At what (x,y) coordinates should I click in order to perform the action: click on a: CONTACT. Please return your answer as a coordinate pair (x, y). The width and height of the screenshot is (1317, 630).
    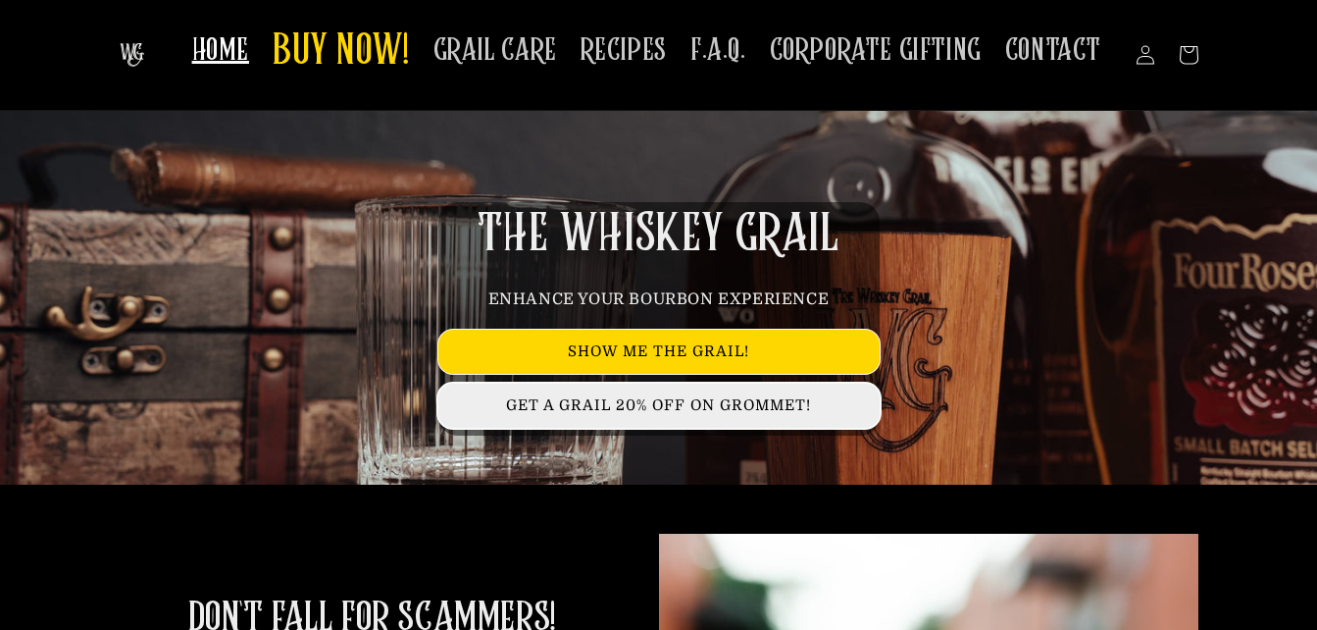
    Looking at the image, I should click on (1053, 50).